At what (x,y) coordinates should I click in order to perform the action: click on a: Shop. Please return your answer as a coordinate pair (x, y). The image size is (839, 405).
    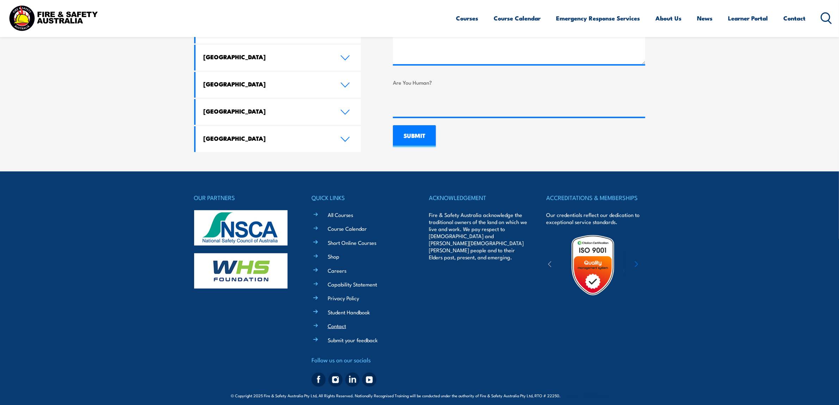
    Looking at the image, I should click on (333, 256).